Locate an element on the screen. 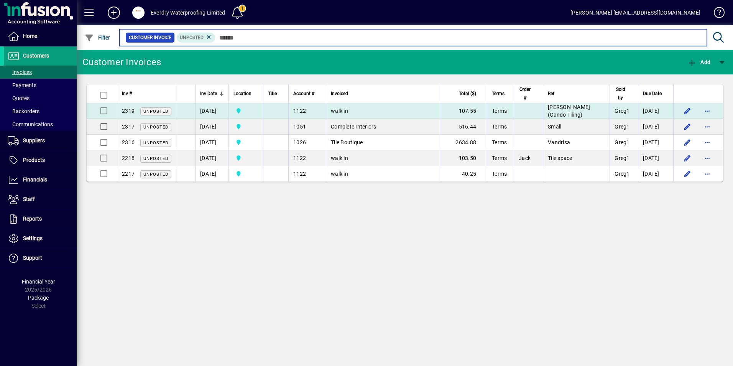 The height and width of the screenshot is (366, 733). a: Suppliers is located at coordinates (40, 141).